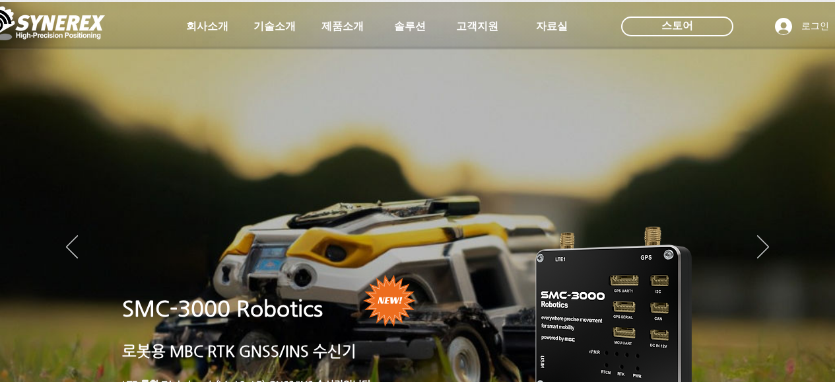 The height and width of the screenshot is (382, 835). What do you see at coordinates (815, 26) in the screenshot?
I see `span: 로그인` at bounding box center [815, 26].